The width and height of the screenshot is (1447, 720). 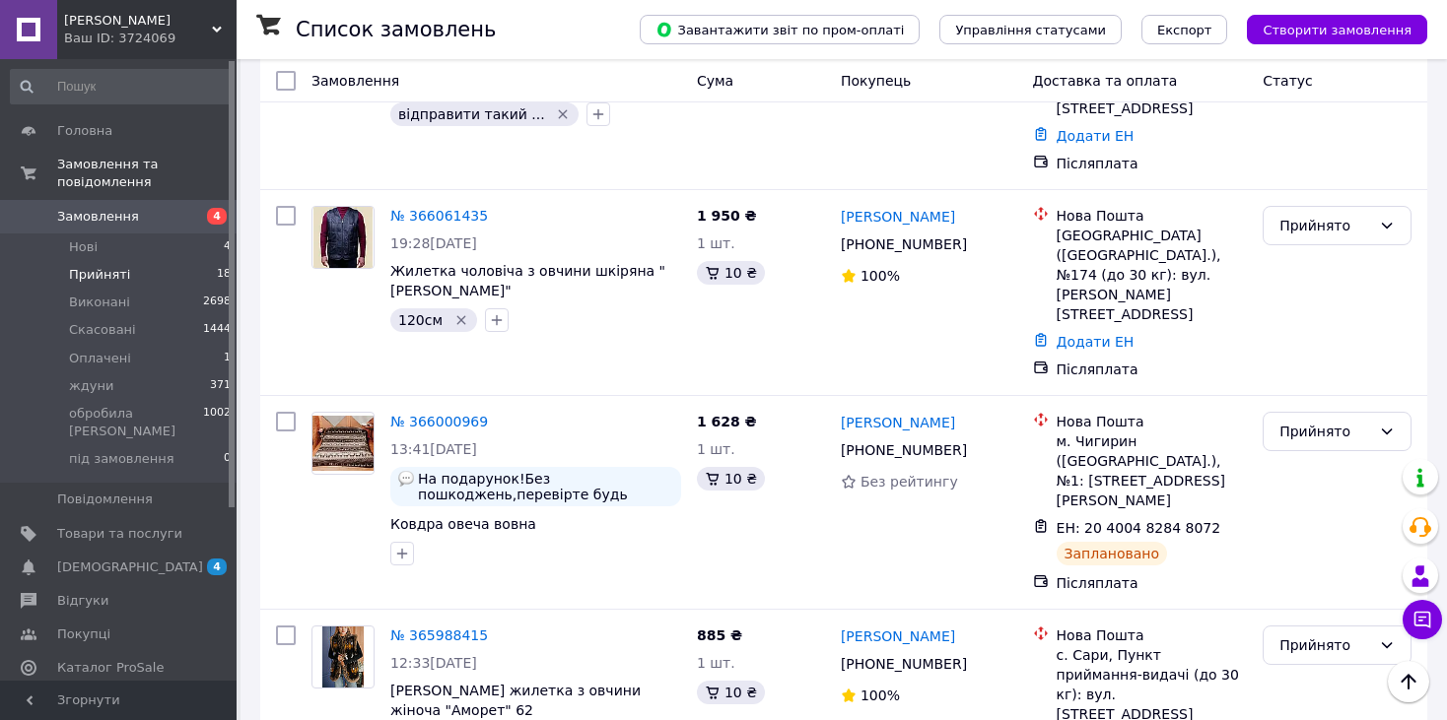 What do you see at coordinates (726, 216) in the screenshot?
I see `span: 1 950 ₴` at bounding box center [726, 216].